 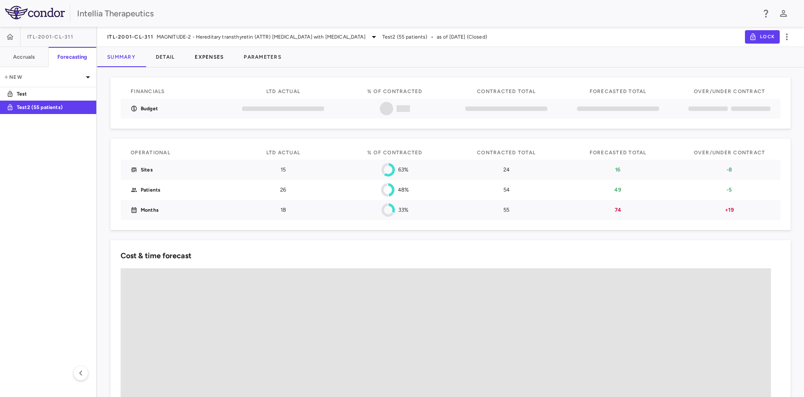 What do you see at coordinates (283, 91) in the screenshot?
I see `span: LTD actual` at bounding box center [283, 91].